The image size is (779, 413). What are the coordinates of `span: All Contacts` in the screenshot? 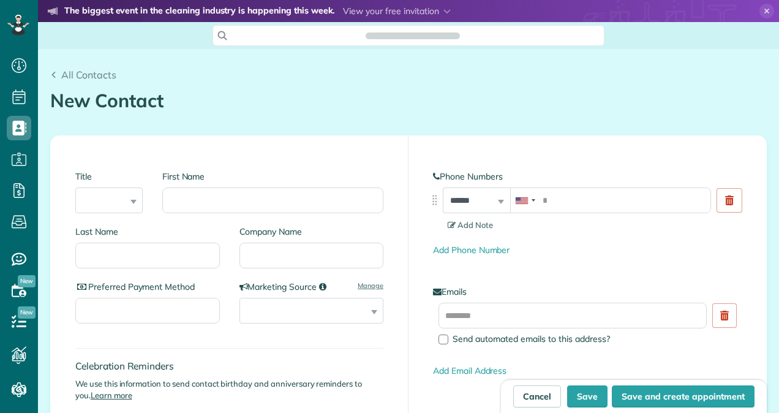 It's located at (89, 75).